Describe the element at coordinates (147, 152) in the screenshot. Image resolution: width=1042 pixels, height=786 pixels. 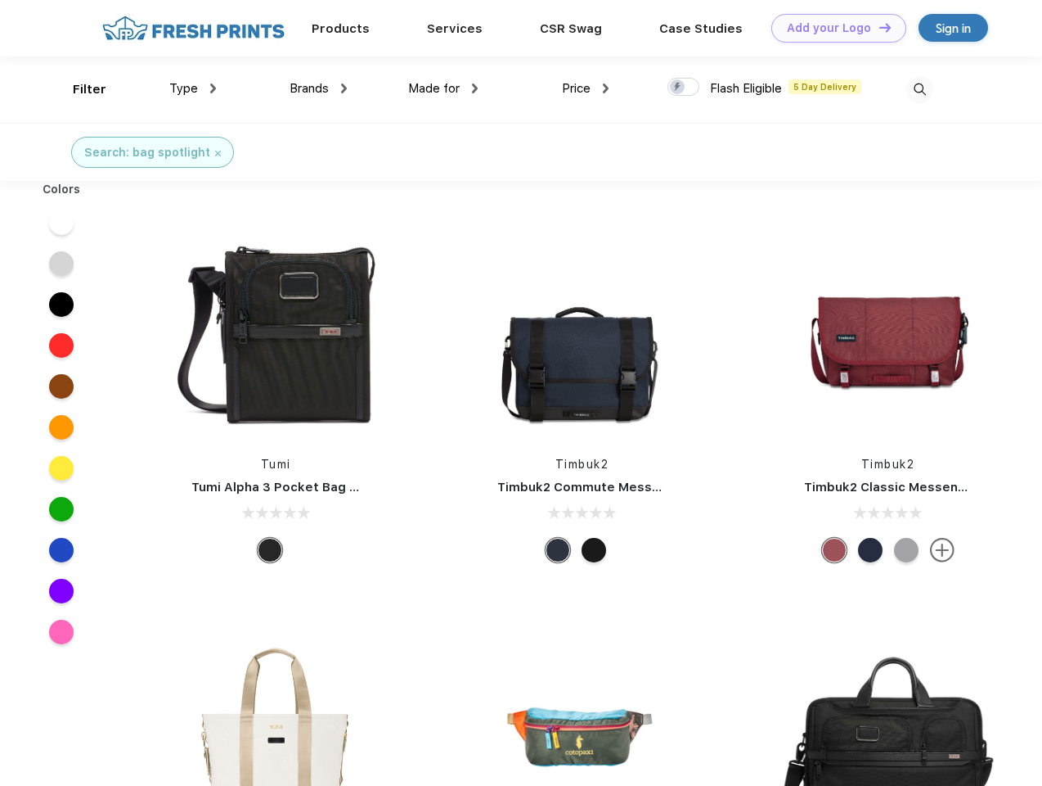
I see `div: Search: bag spotlight` at that location.